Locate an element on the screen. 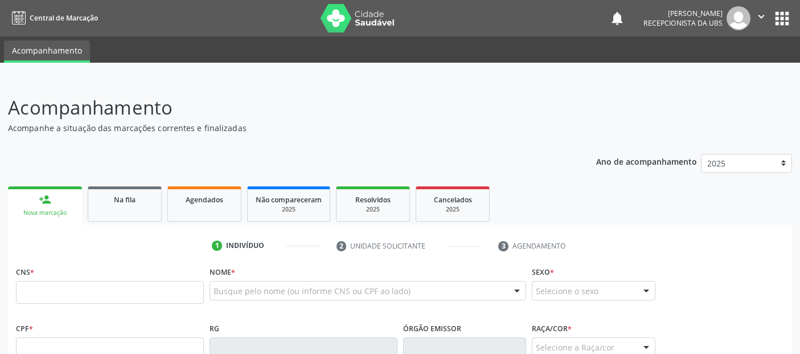 This screenshot has height=354, width=800. p: Acompanhe a situação das marcações correntes e finalizadas is located at coordinates (282, 128).